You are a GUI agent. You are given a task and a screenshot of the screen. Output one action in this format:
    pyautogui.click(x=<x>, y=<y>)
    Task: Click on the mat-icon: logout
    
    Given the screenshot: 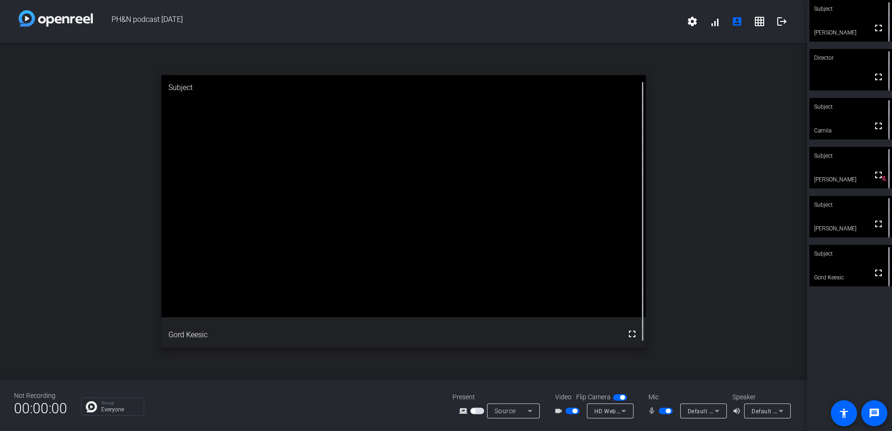 What is the action you would take?
    pyautogui.click(x=782, y=21)
    